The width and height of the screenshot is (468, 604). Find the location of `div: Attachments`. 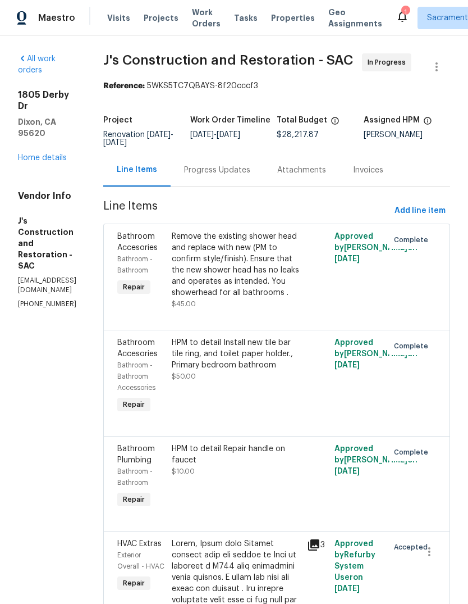

div: Attachments is located at coordinates (302, 170).